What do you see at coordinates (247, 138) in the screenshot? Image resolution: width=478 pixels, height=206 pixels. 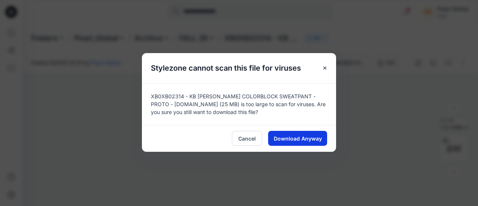 I see `button: Cancel` at bounding box center [247, 138].